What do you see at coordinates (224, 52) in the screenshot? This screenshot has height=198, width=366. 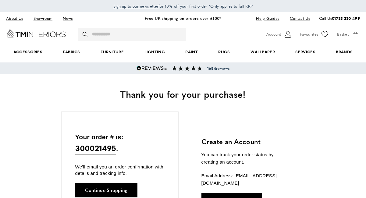 I see `a: Rugs` at bounding box center [224, 52].